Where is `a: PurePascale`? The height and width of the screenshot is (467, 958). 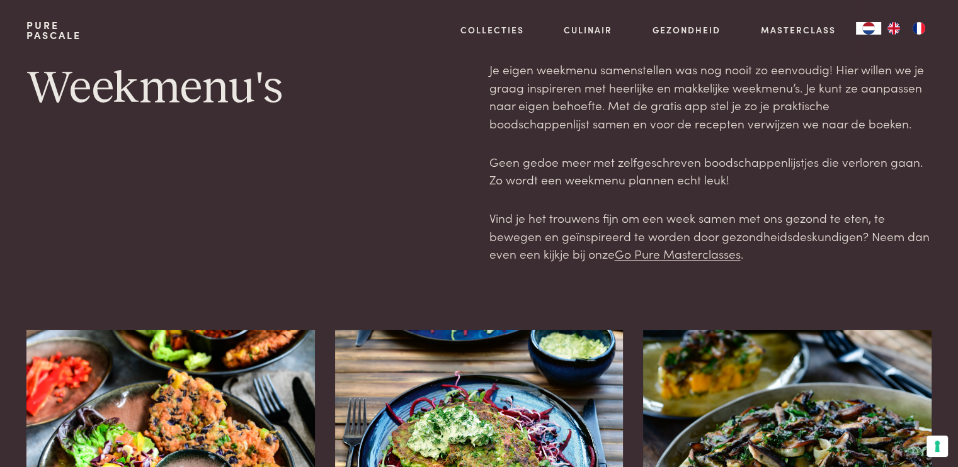
a: PurePascale is located at coordinates (54, 30).